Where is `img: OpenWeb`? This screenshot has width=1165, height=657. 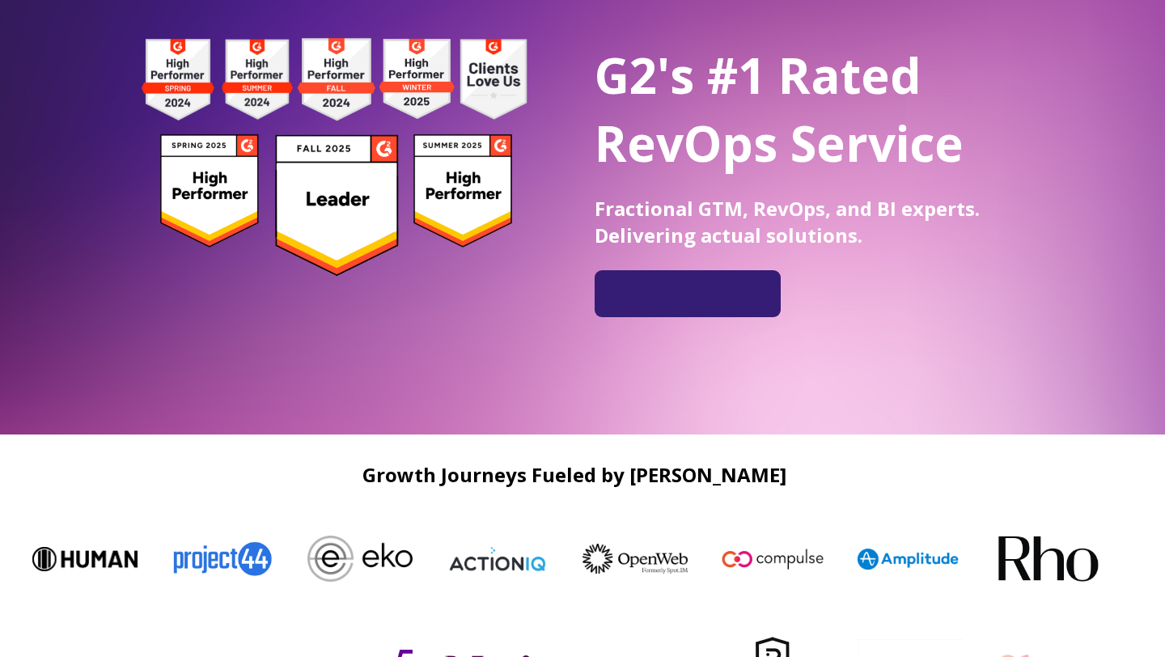 img: OpenWeb is located at coordinates (634, 558).